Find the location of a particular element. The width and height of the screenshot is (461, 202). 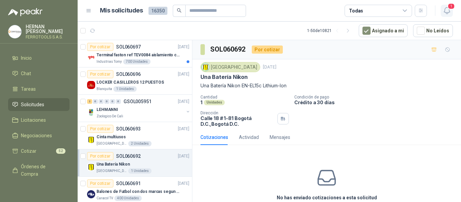

span: Órdenes de Compra is located at coordinates (42, 171).